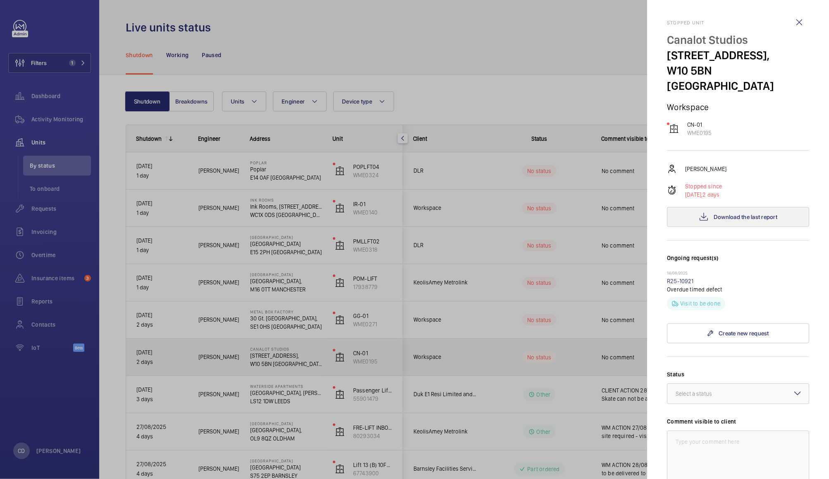 Image resolution: width=829 pixels, height=479 pixels. What do you see at coordinates (738, 217) in the screenshot?
I see `button: Download the last report` at bounding box center [738, 217].